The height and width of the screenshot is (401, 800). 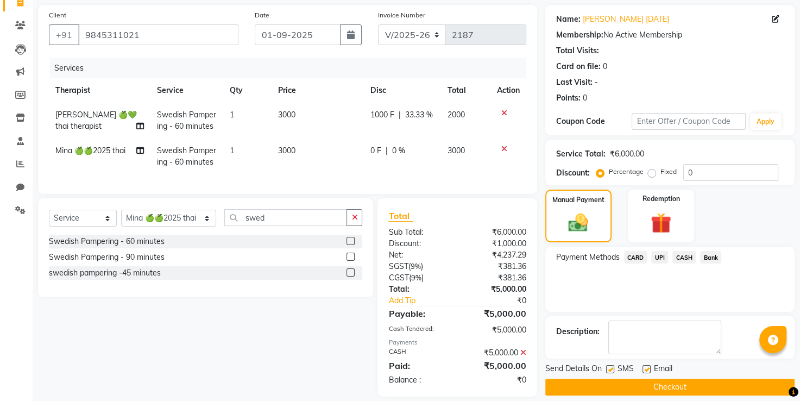 I want to click on span: CGST, so click(x=398, y=278).